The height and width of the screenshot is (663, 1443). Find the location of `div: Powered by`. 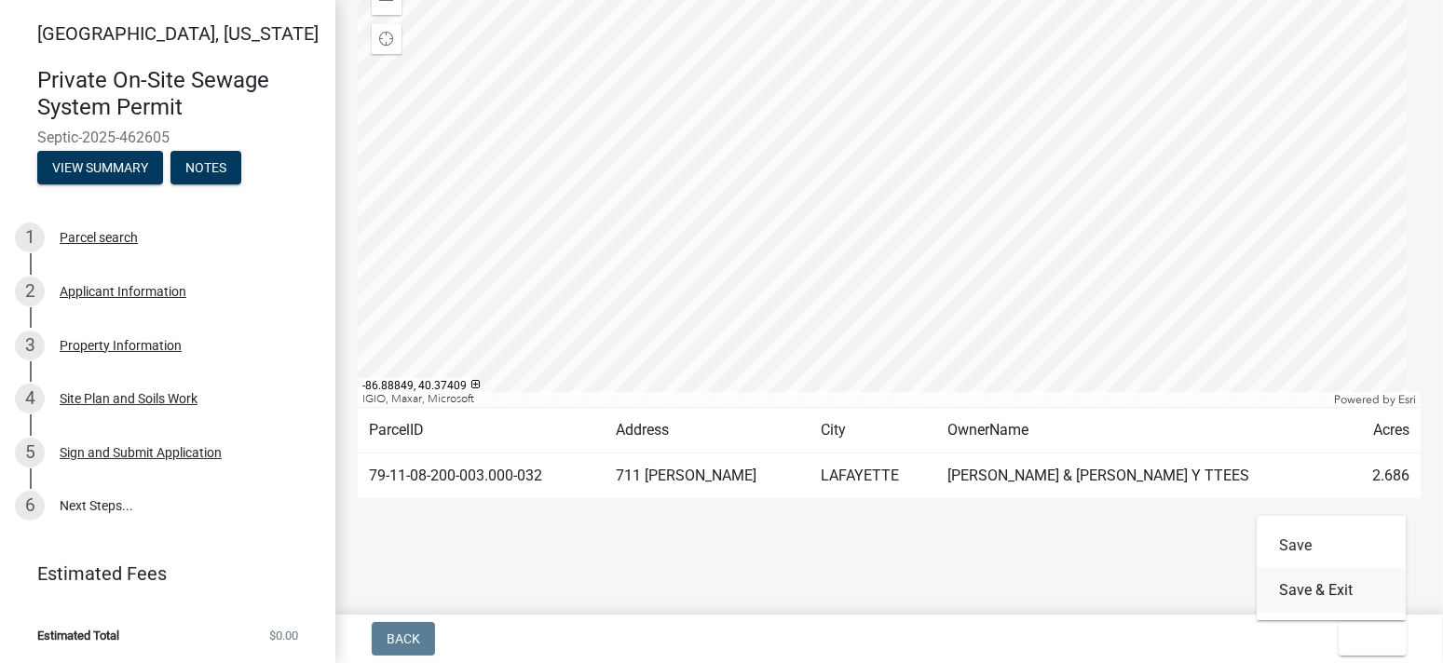

div: Powered by is located at coordinates (1375, 400).